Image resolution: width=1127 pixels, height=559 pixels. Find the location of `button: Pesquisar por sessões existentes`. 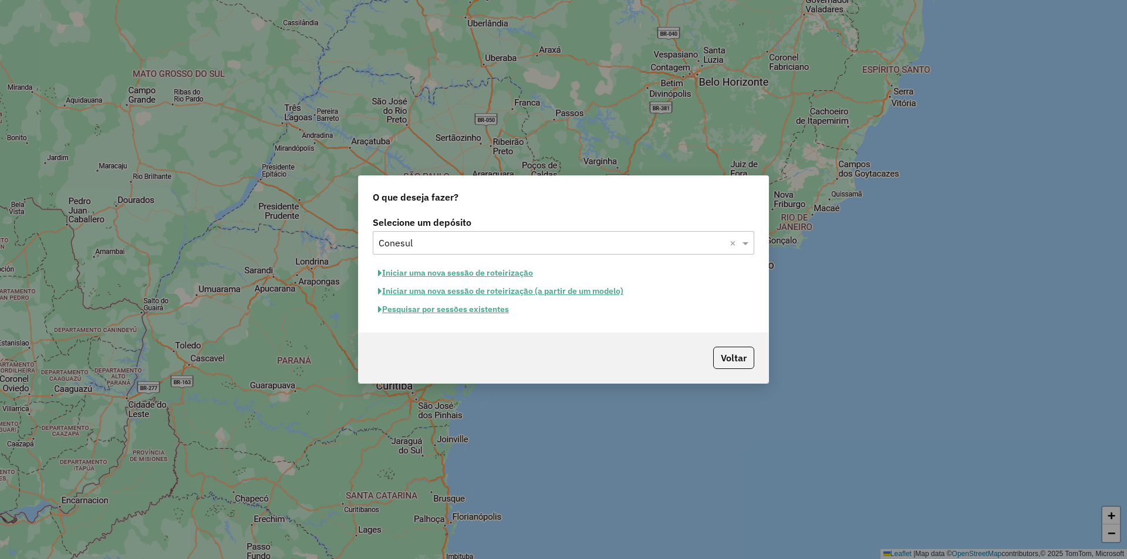

button: Pesquisar por sessões existentes is located at coordinates (443, 309).